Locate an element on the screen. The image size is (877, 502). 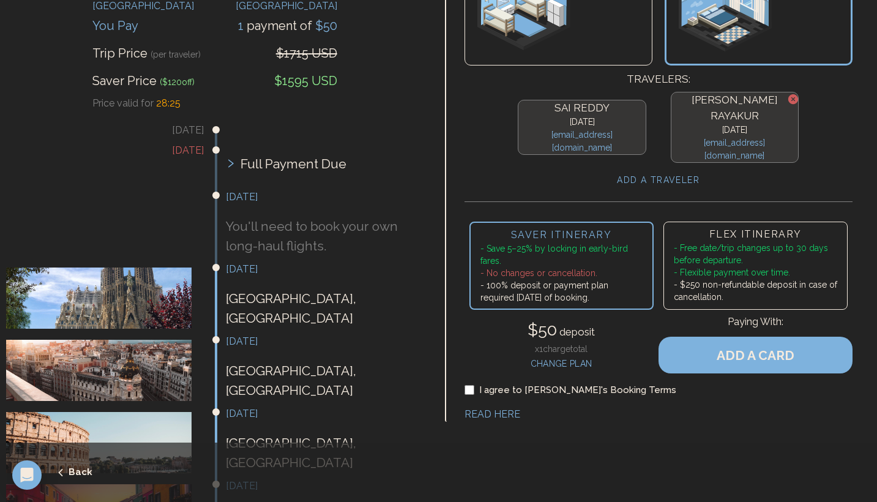
img: Barcelona is located at coordinates (105, 298).